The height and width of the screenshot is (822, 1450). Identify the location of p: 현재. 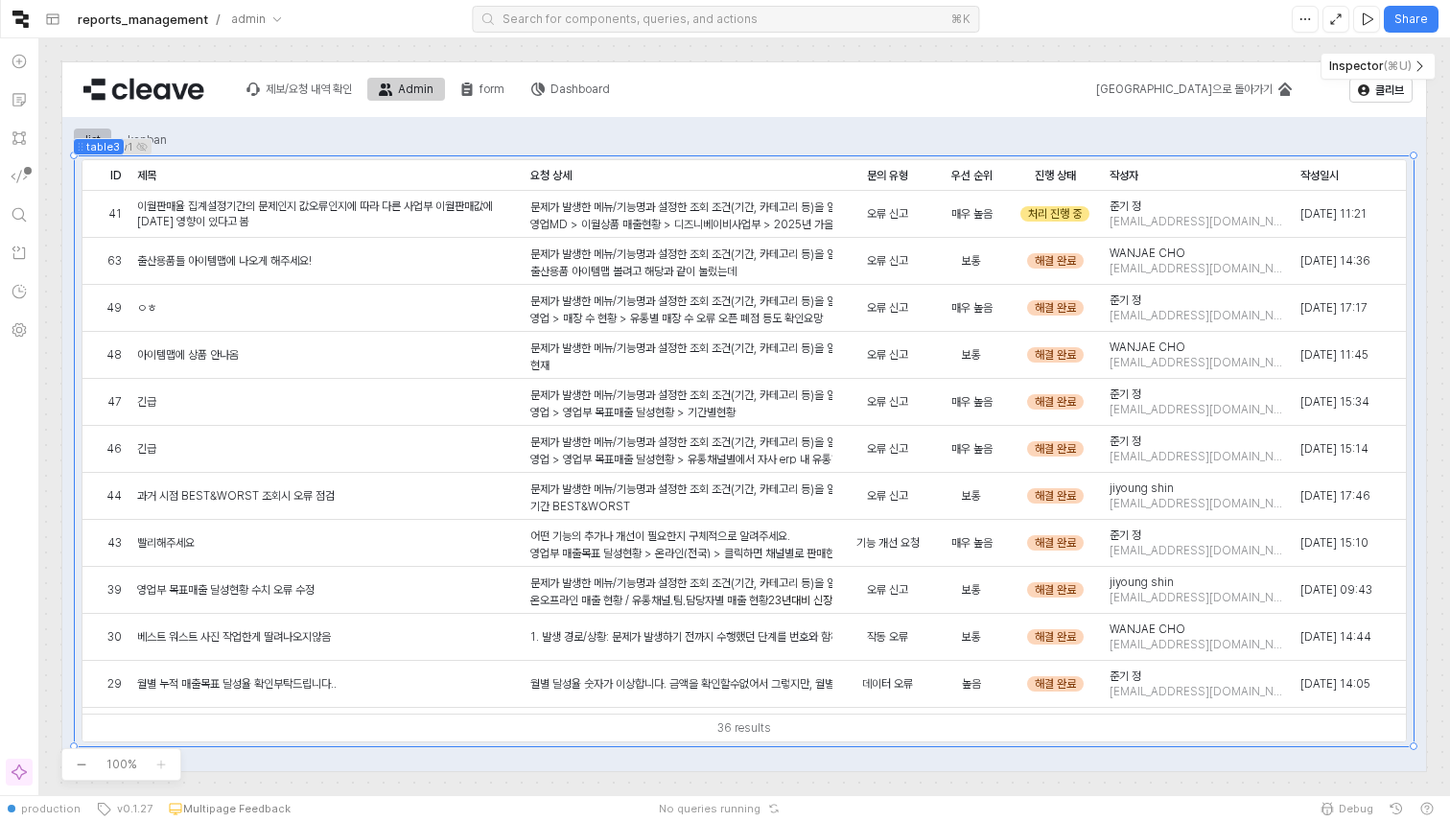
(681, 365).